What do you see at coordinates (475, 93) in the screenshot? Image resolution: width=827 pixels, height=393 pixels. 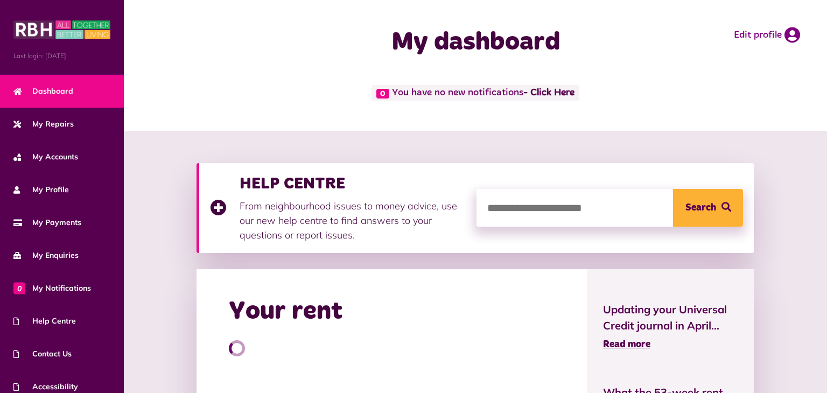 I see `span: You have no new notifications` at bounding box center [475, 93].